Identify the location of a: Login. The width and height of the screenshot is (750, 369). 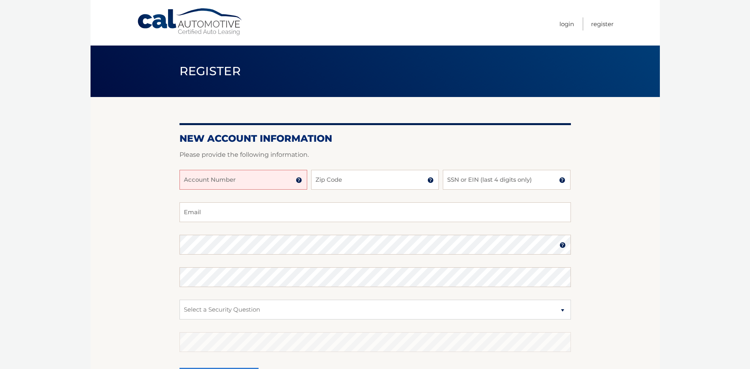
(567, 24).